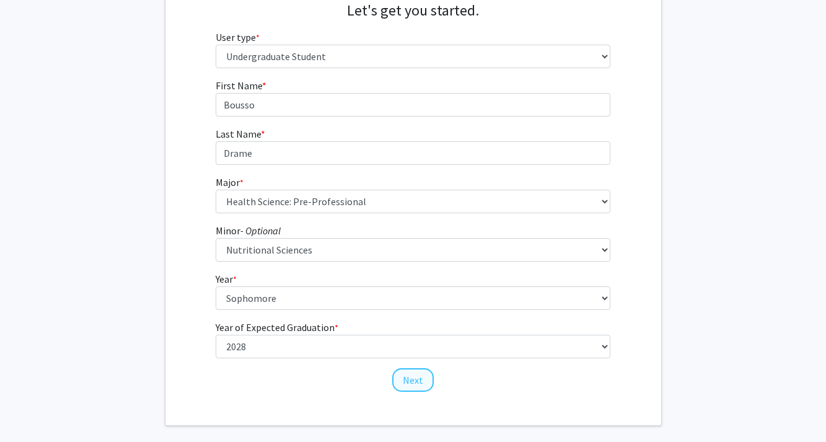 The width and height of the screenshot is (826, 442). What do you see at coordinates (248, 231) in the screenshot?
I see `label: Minor` at bounding box center [248, 231].